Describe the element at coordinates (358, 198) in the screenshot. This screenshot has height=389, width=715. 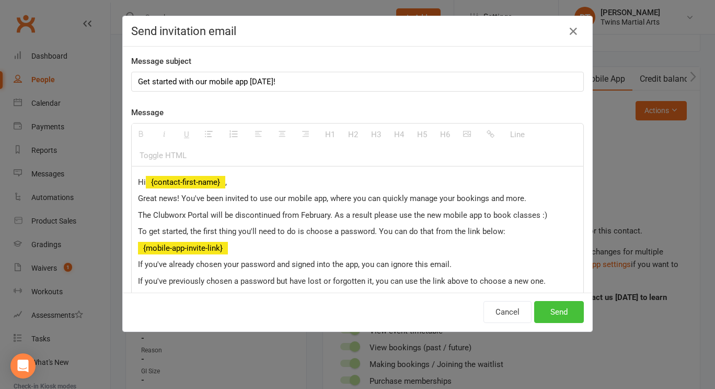
I see `p: Great news! You've been invited to use our mobile app, where you can quickly manage your bookings...` at that location.